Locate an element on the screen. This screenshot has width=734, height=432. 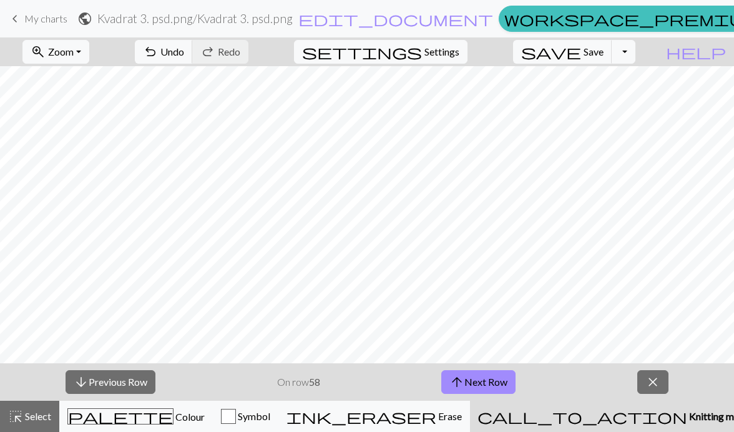
button: Colour is located at coordinates (136, 417).